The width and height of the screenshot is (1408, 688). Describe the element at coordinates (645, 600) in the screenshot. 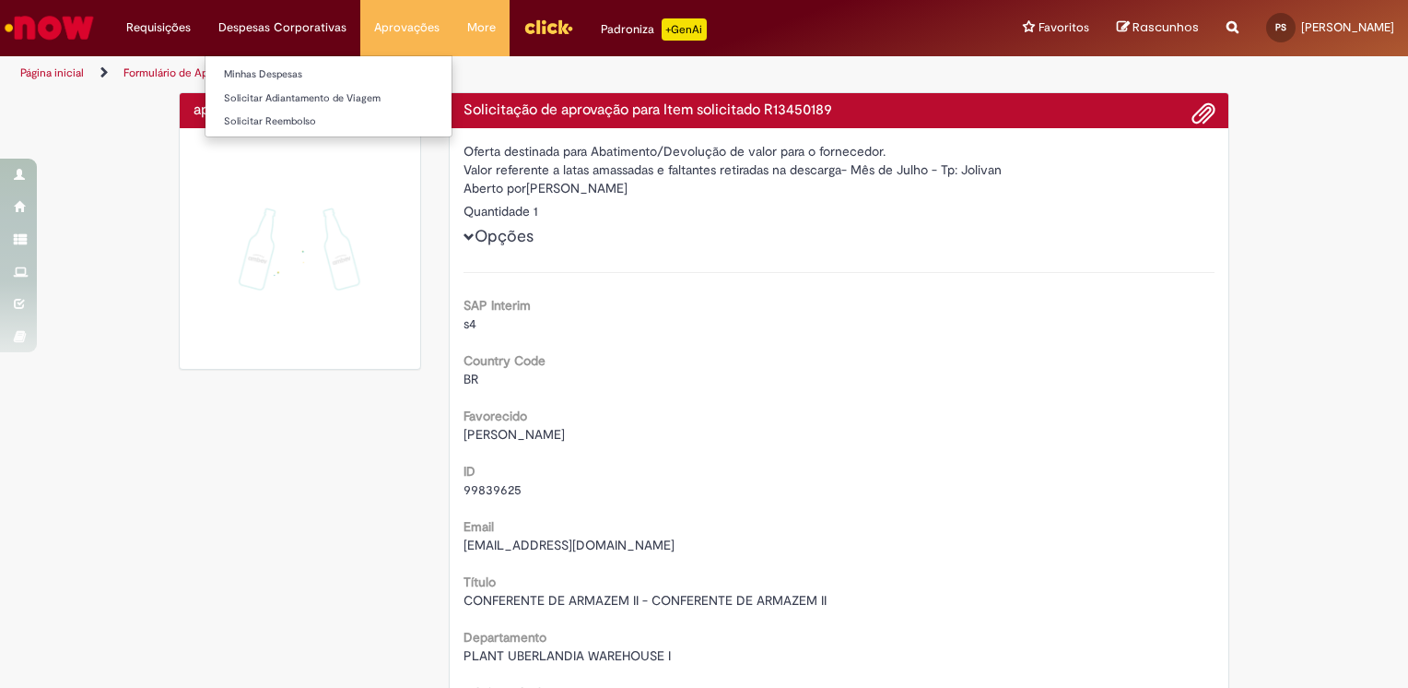

I see `span: CONFERENTE DE ARMAZEM II - CONFERENTE DE ARMAZEM II` at that location.